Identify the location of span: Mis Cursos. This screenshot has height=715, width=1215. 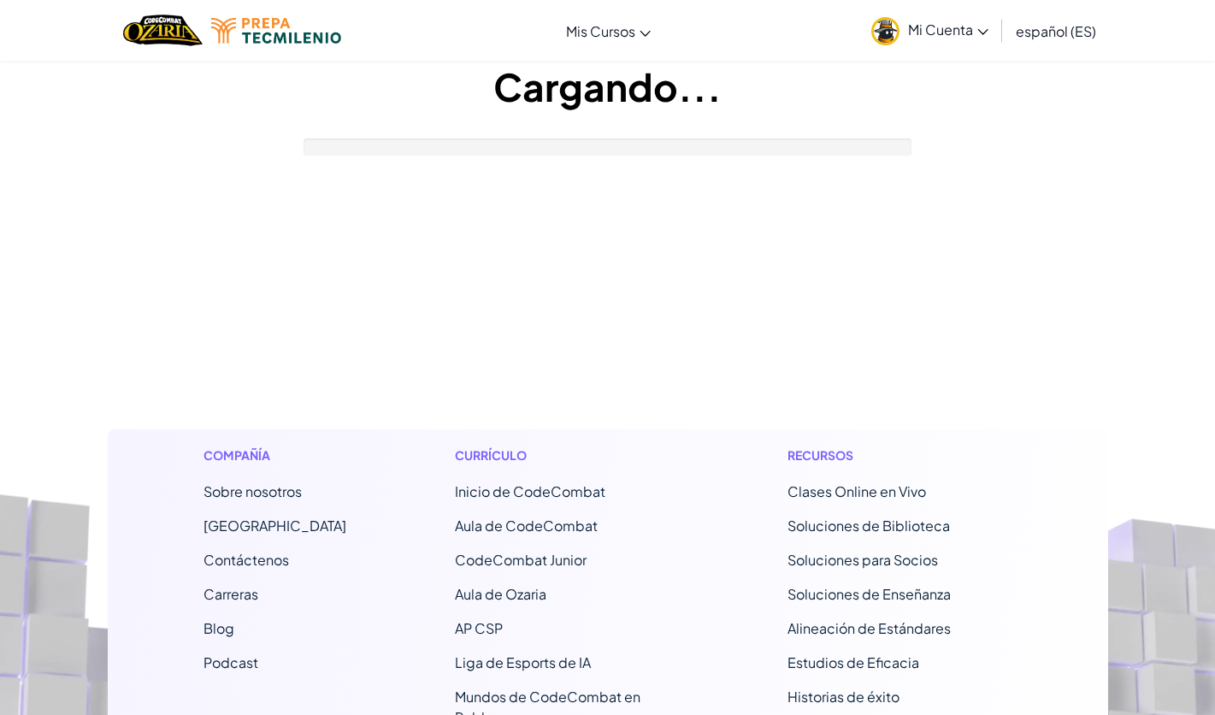
(600, 31).